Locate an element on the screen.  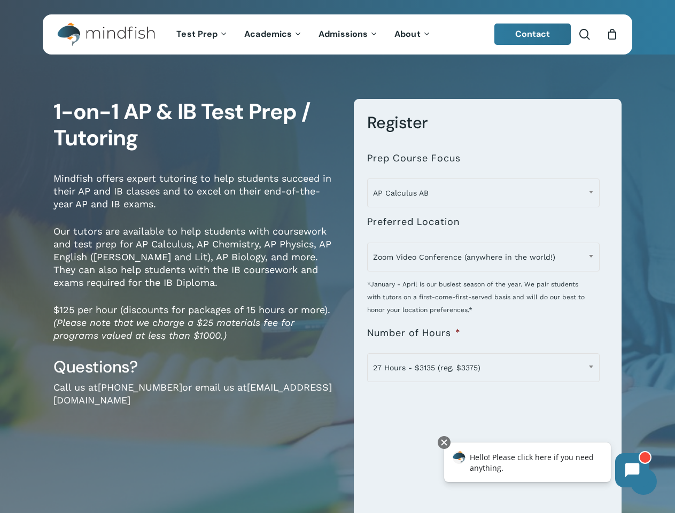
label: Preferred Location is located at coordinates (413, 222).